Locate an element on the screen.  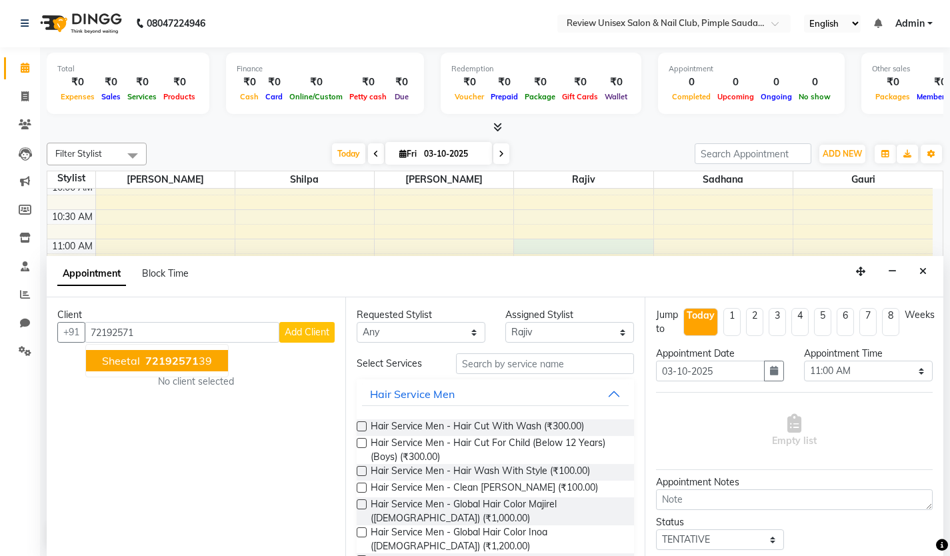
span: Hair Service Men - Hair Cut With Wash (₹300.00) is located at coordinates (477, 427).